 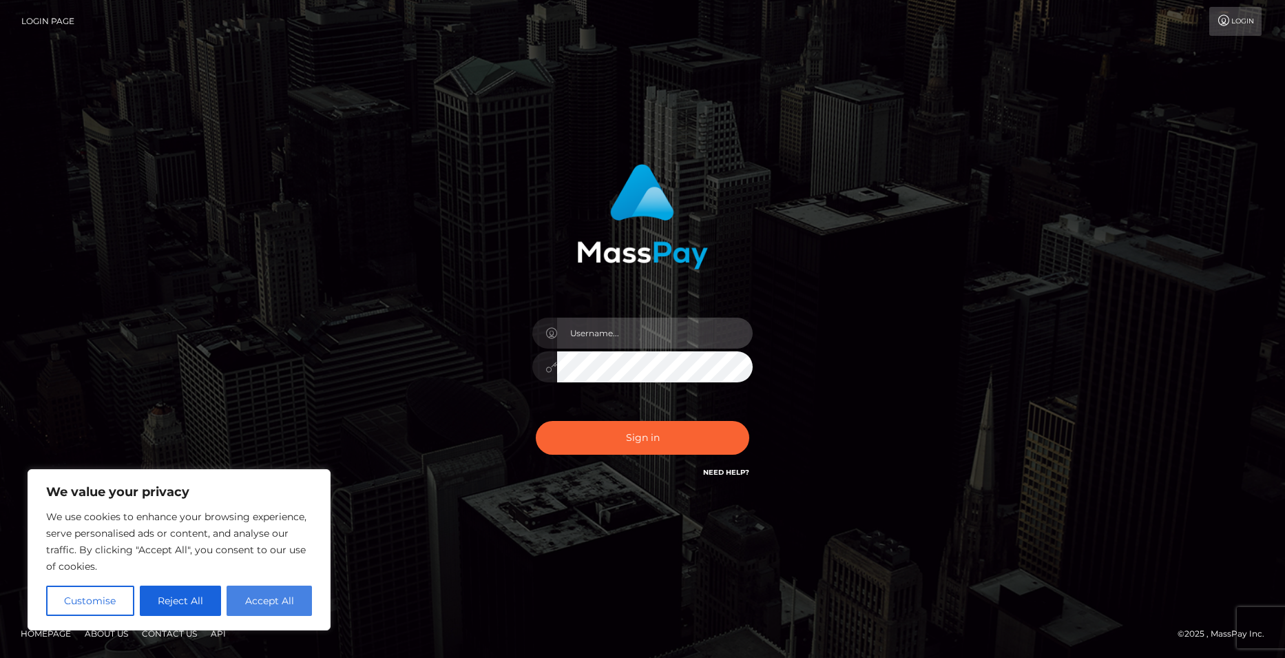 What do you see at coordinates (45, 633) in the screenshot?
I see `a: Homepage` at bounding box center [45, 633].